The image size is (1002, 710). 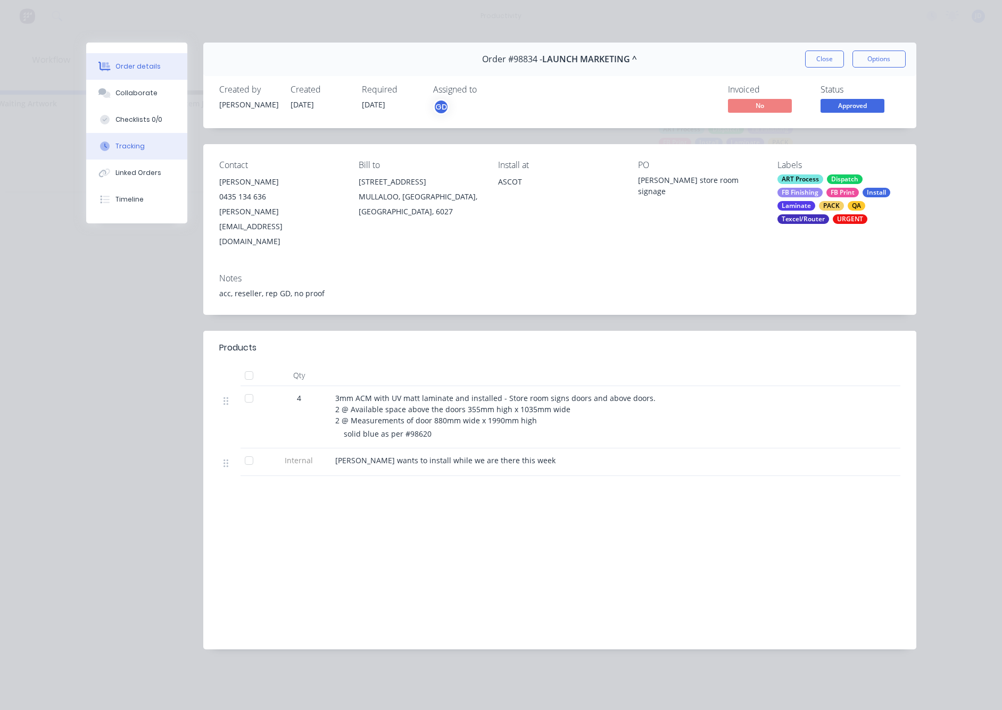 What do you see at coordinates (560, 278) in the screenshot?
I see `div: Notes` at bounding box center [560, 278].